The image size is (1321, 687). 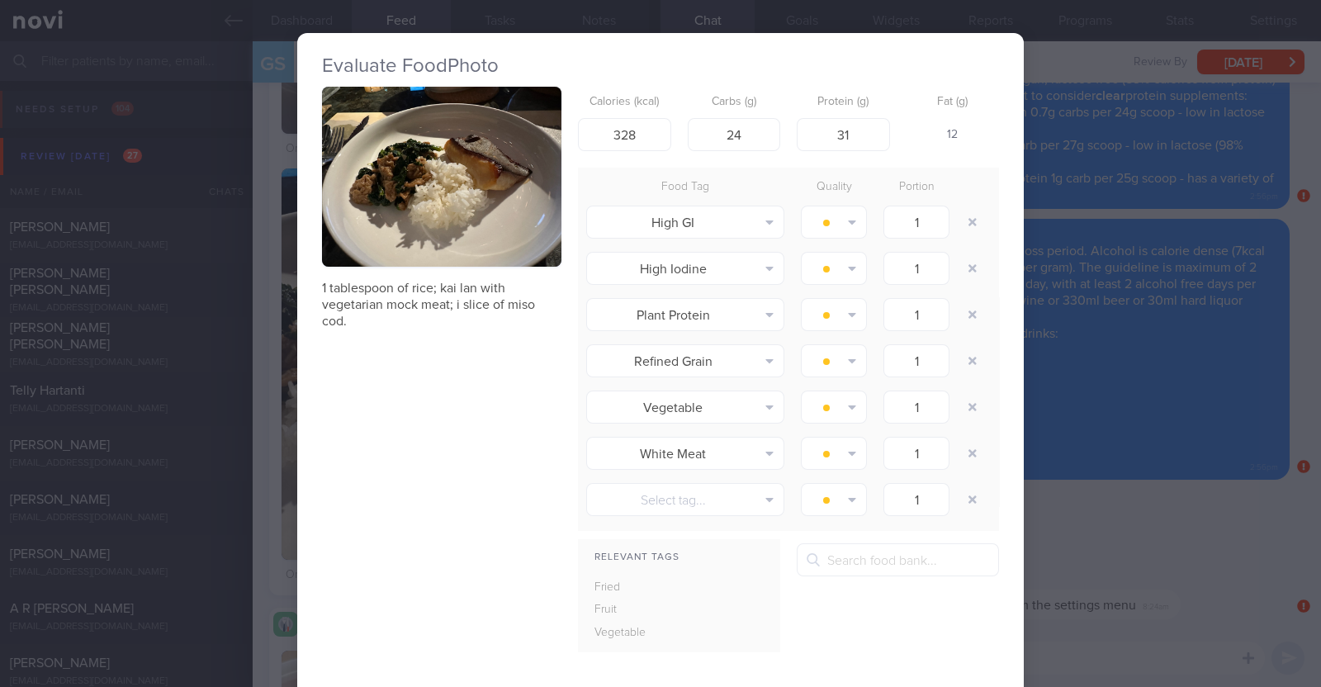 What do you see at coordinates (660, 66) in the screenshot?
I see `h2: Evaluate Food Photo` at bounding box center [660, 66].